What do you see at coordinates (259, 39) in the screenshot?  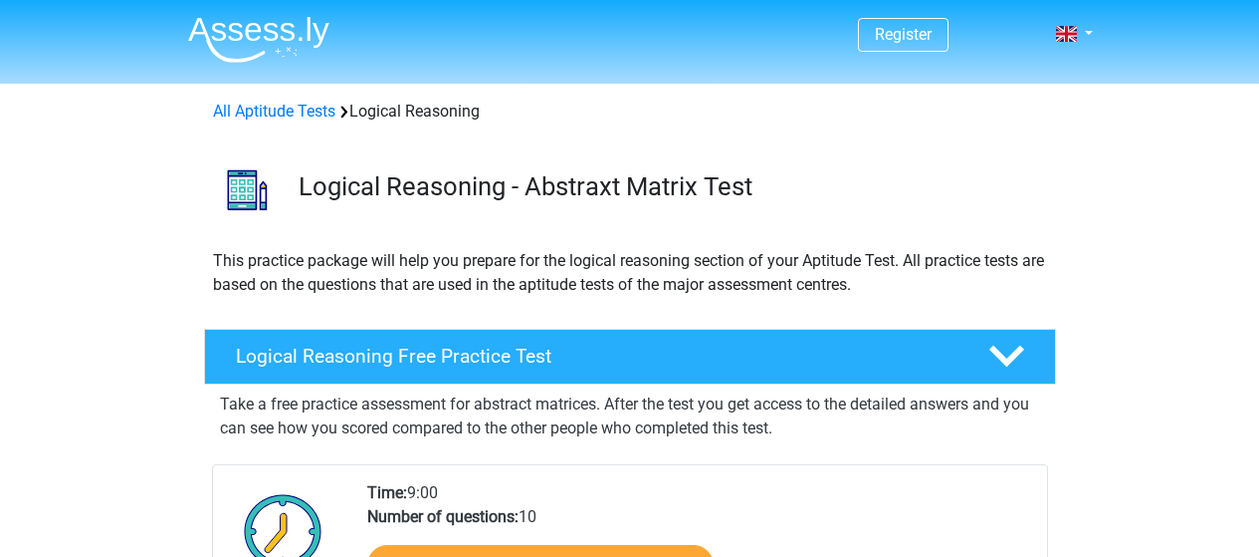 I see `img: Assessly` at bounding box center [259, 39].